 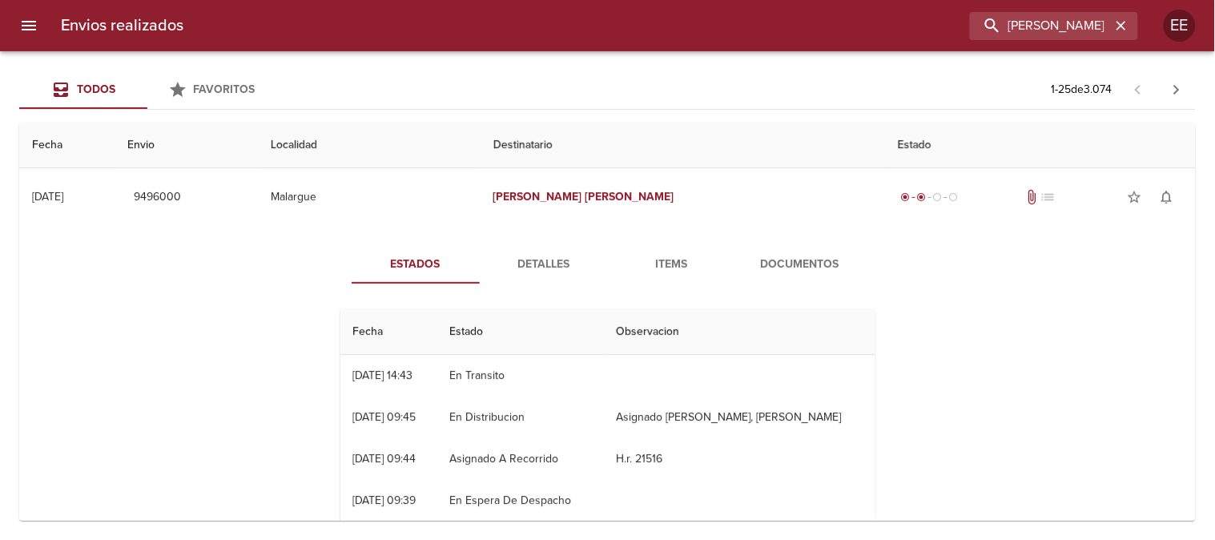 What do you see at coordinates (672, 264) in the screenshot?
I see `span: Items` at bounding box center [672, 264].